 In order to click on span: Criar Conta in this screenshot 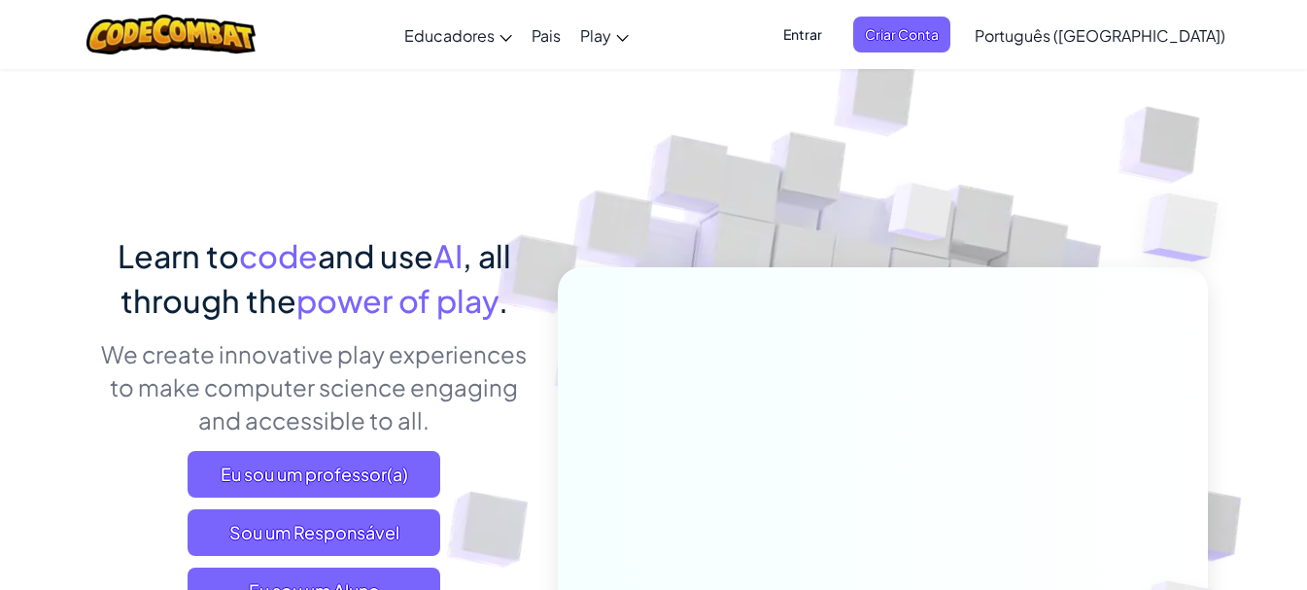, I will do `click(902, 34)`.